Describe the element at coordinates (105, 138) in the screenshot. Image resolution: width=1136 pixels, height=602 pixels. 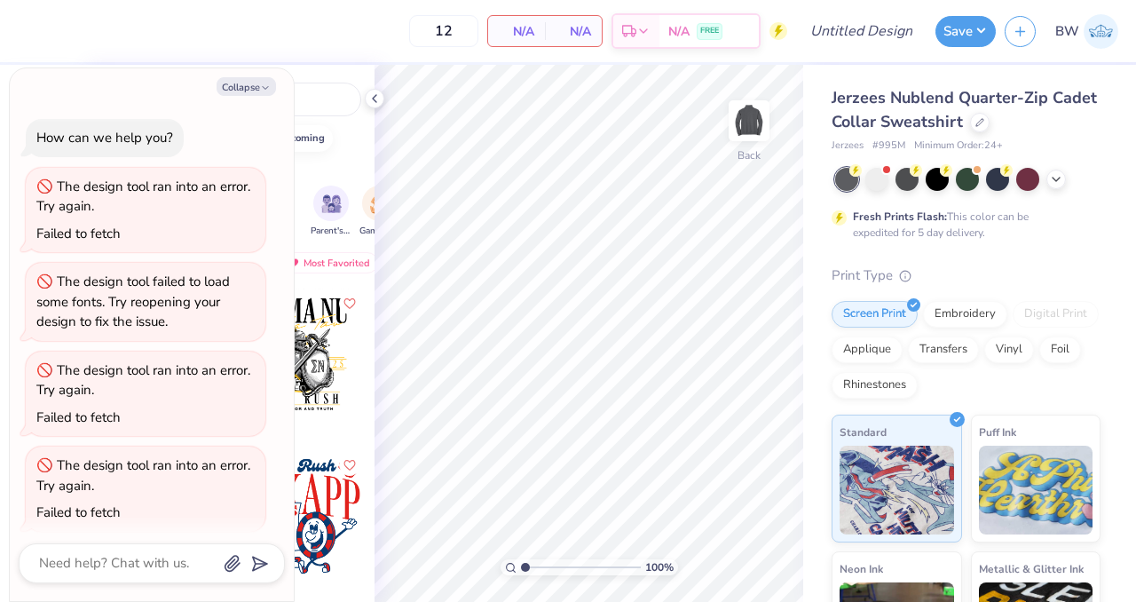
I see `div: How can we help you?` at that location.